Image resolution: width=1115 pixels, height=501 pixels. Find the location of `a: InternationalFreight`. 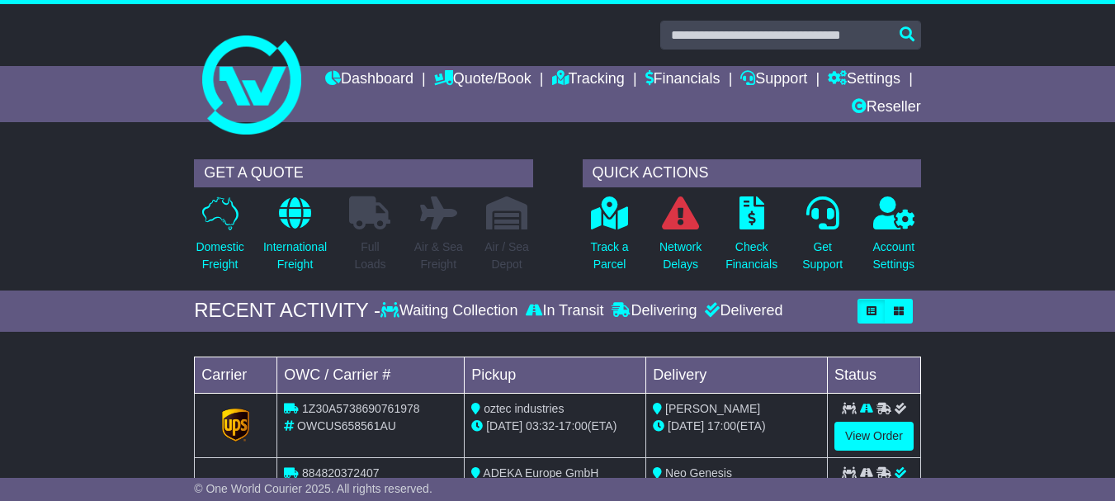

a: InternationalFreight is located at coordinates (295, 239).